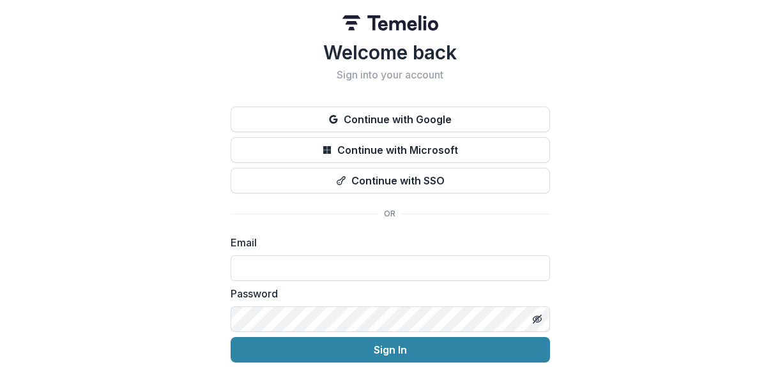 This screenshot has width=780, height=367. I want to click on img: Temelio, so click(390, 23).